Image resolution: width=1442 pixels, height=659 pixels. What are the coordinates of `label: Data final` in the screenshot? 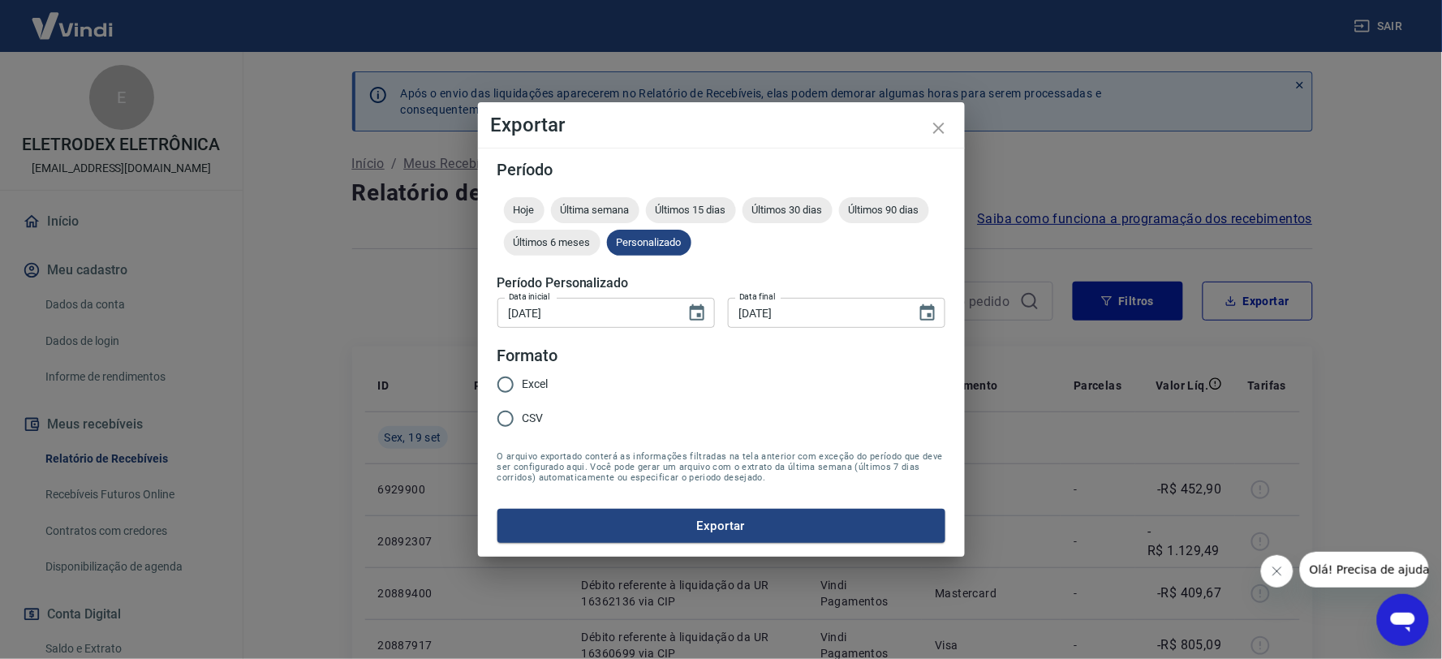 It's located at (757, 296).